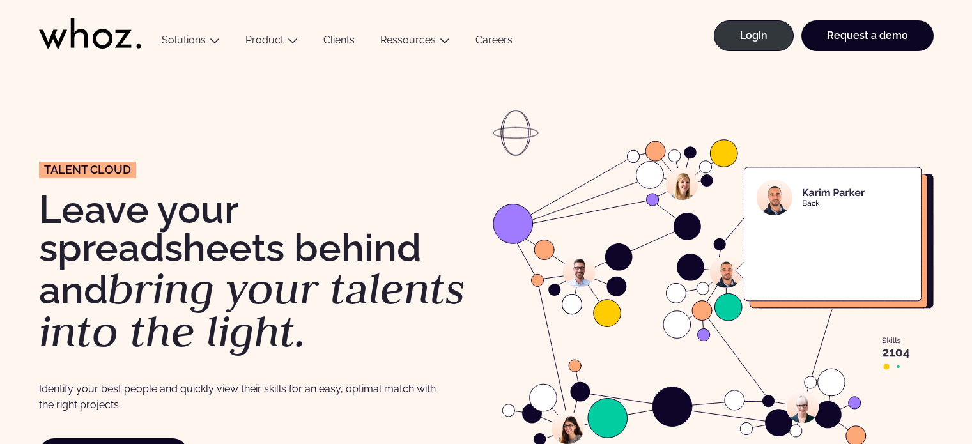 Image resolution: width=972 pixels, height=444 pixels. What do you see at coordinates (272, 42) in the screenshot?
I see `button: Product` at bounding box center [272, 42].